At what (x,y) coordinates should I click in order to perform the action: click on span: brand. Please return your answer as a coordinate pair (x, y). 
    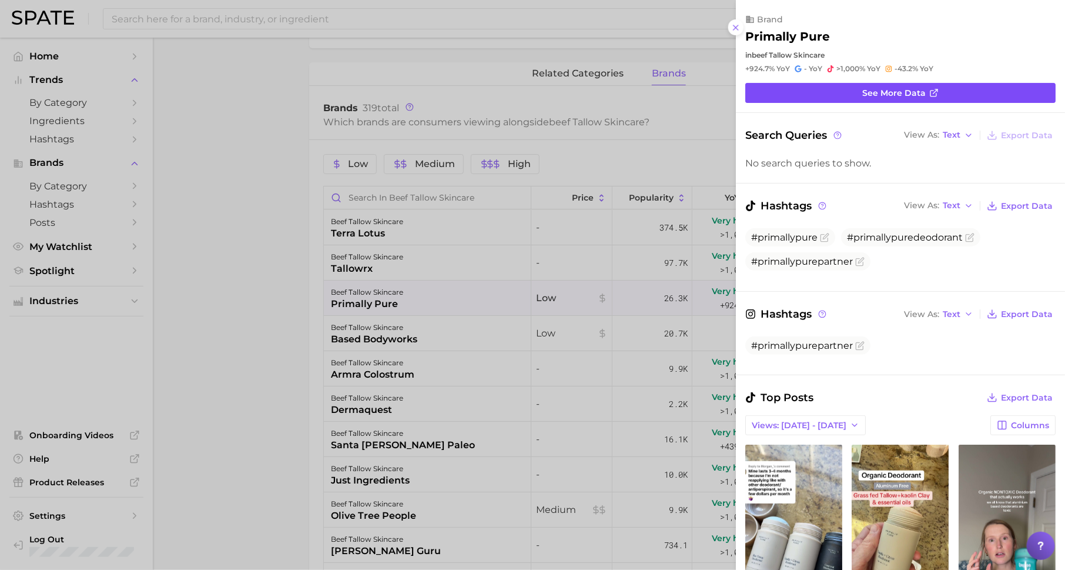
    Looking at the image, I should click on (770, 19).